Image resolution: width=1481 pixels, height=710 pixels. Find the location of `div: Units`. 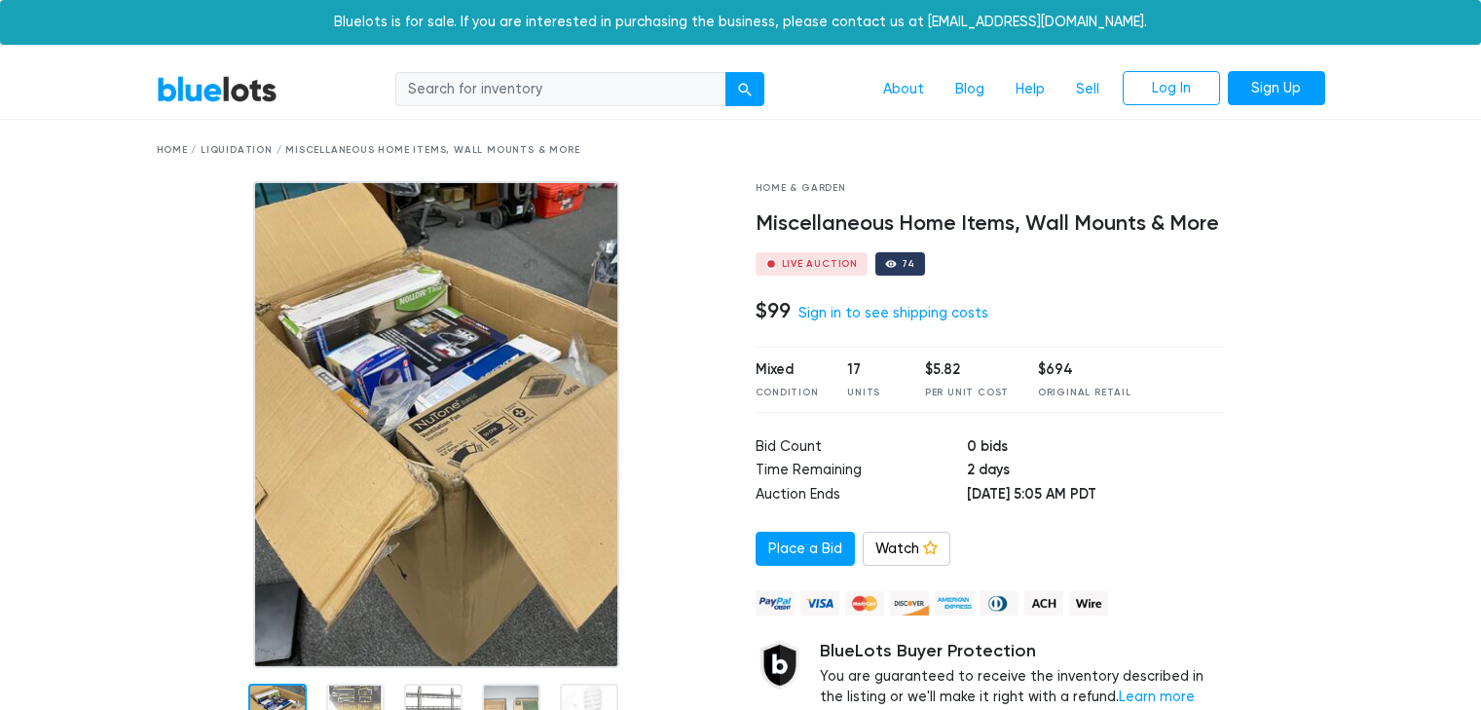

div: Units is located at coordinates (872, 392).